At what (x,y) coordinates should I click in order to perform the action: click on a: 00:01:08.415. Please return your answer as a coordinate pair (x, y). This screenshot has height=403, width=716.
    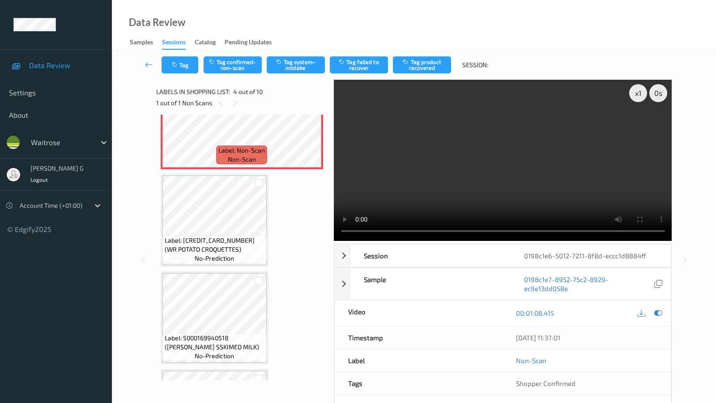
    Looking at the image, I should click on (535, 313).